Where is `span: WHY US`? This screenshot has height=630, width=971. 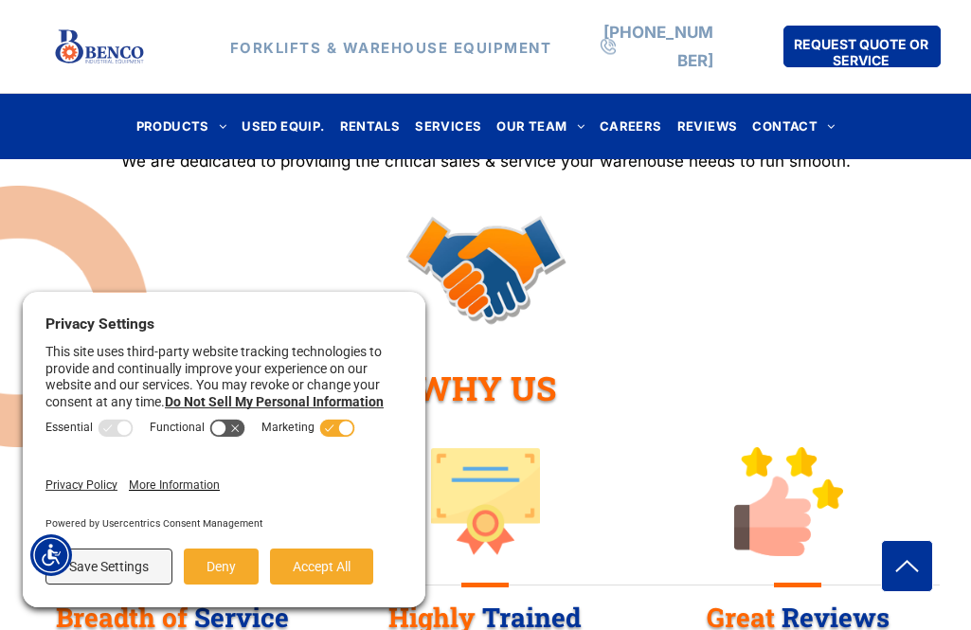 span: WHY US is located at coordinates (486, 387).